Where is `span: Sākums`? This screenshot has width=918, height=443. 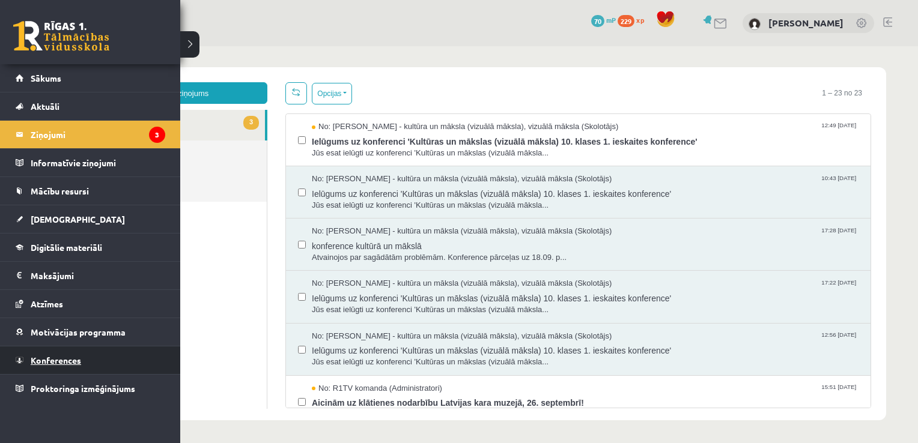 span: Sākums is located at coordinates (46, 78).